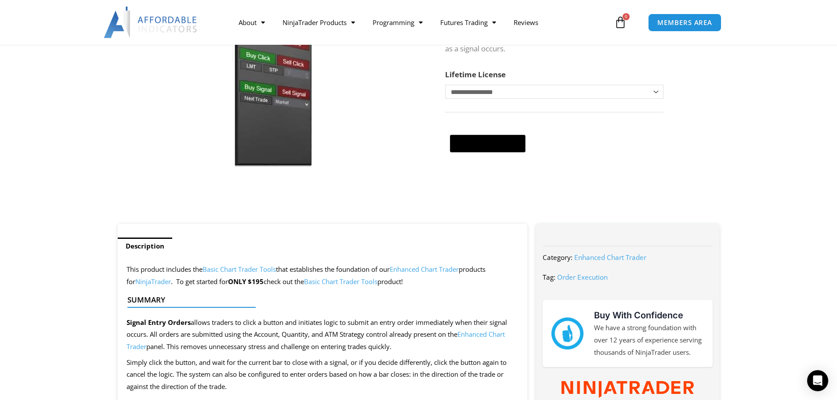 The width and height of the screenshot is (837, 400). Describe the element at coordinates (558, 258) in the screenshot. I see `span: Category:` at that location.